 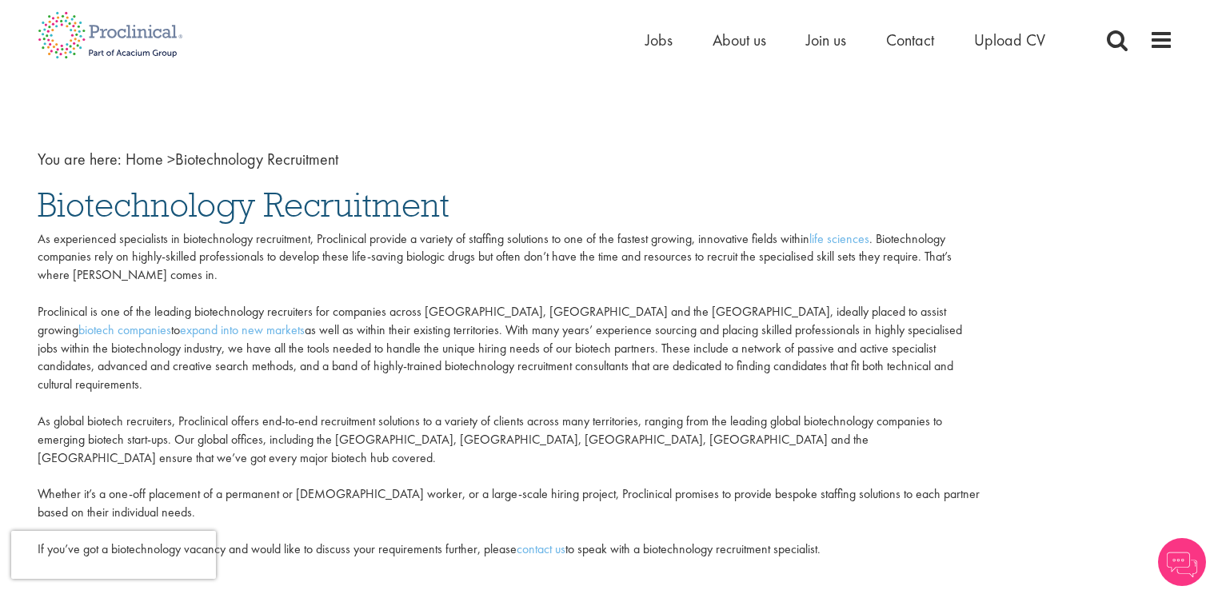 I want to click on a: About us, so click(x=739, y=40).